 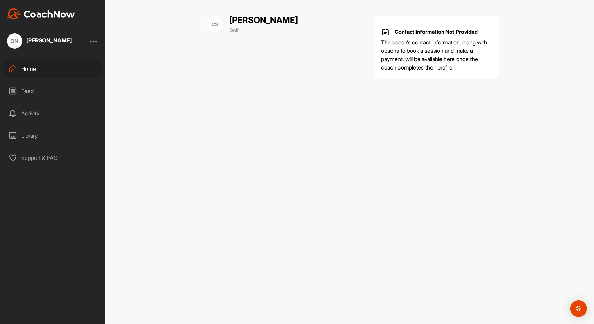 What do you see at coordinates (53, 69) in the screenshot?
I see `div: Home` at bounding box center [53, 69].